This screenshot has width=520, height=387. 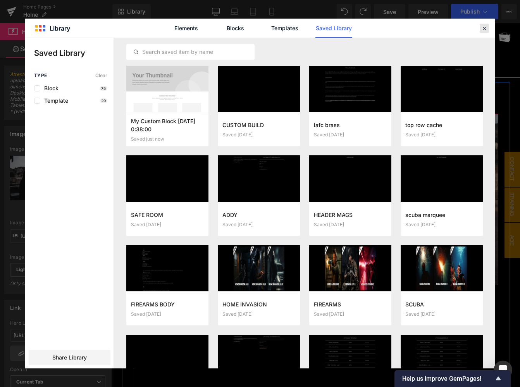 I want to click on a: Clone Module, so click(x=221, y=97).